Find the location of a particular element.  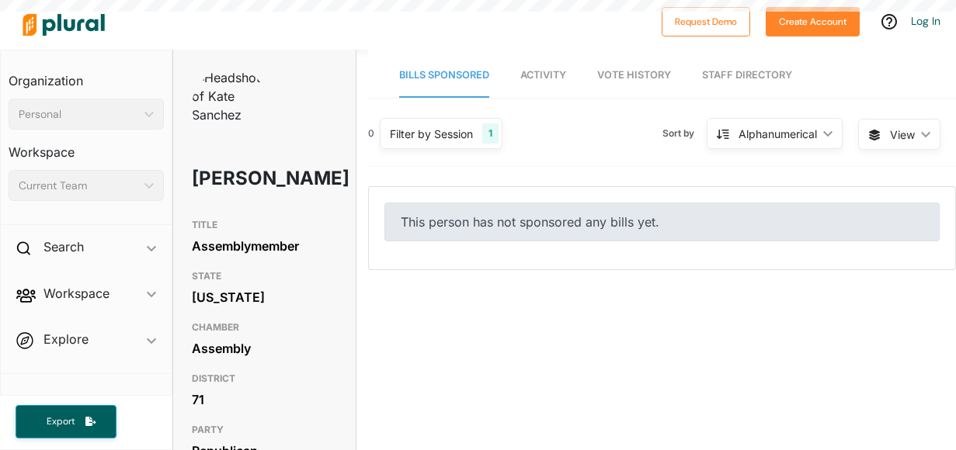

a: Request Demo is located at coordinates (706, 20).